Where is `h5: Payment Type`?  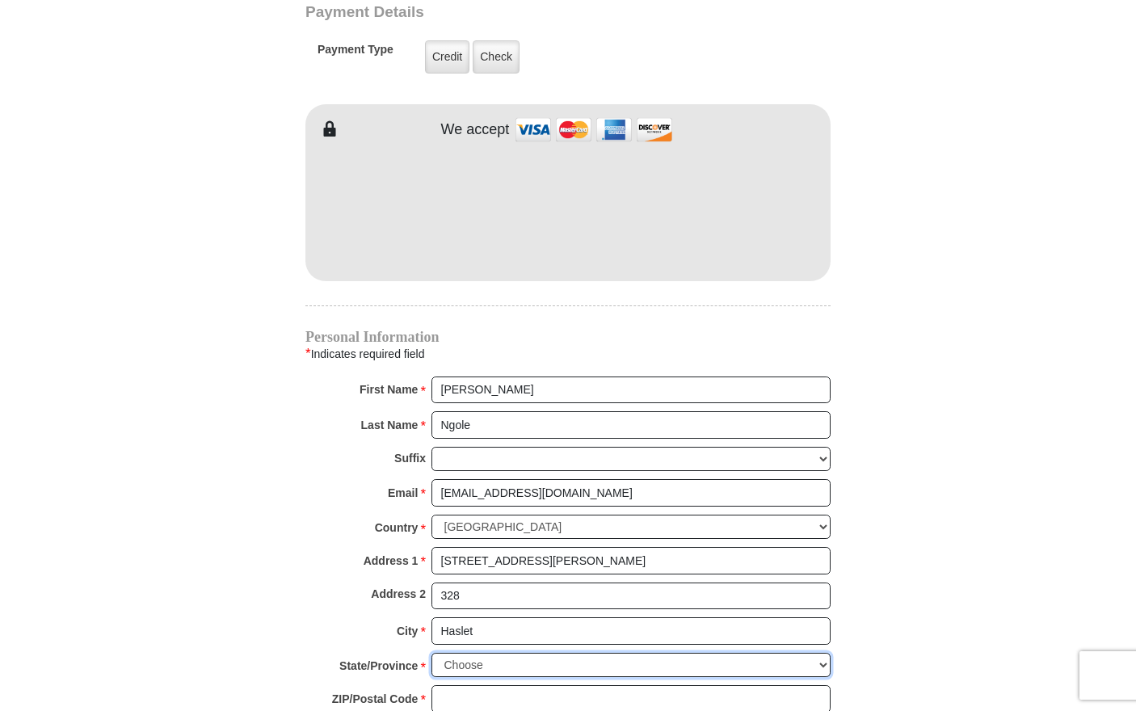
h5: Payment Type is located at coordinates (355, 53).